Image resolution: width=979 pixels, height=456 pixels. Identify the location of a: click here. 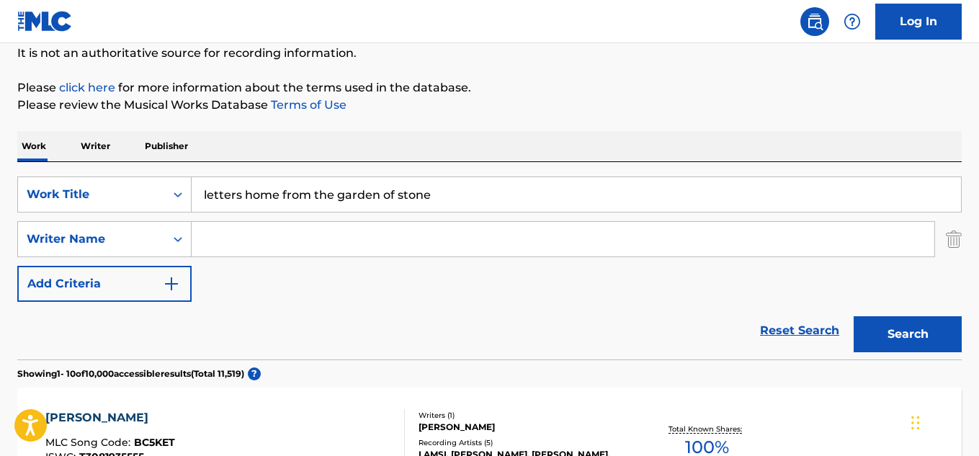
(87, 87).